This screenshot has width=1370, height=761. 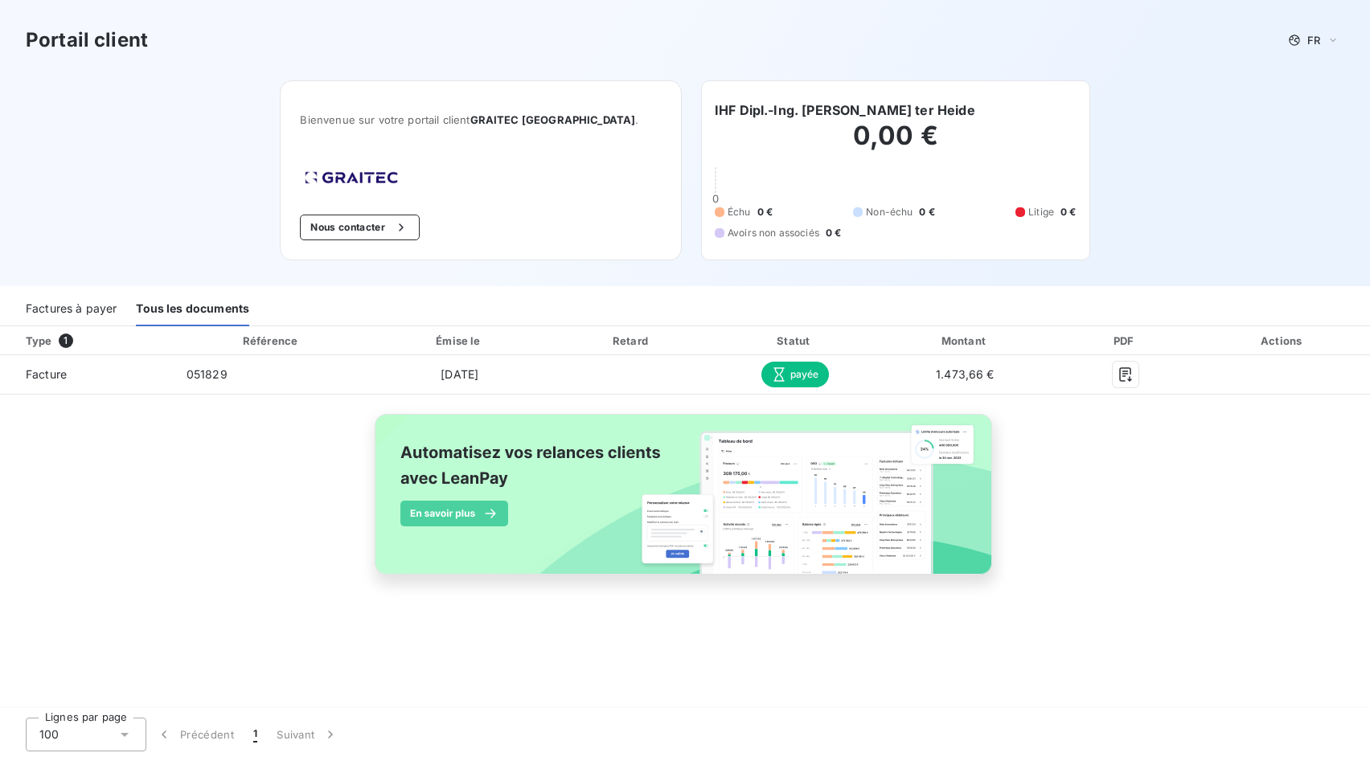 What do you see at coordinates (795, 375) in the screenshot?
I see `span: payée` at bounding box center [795, 375].